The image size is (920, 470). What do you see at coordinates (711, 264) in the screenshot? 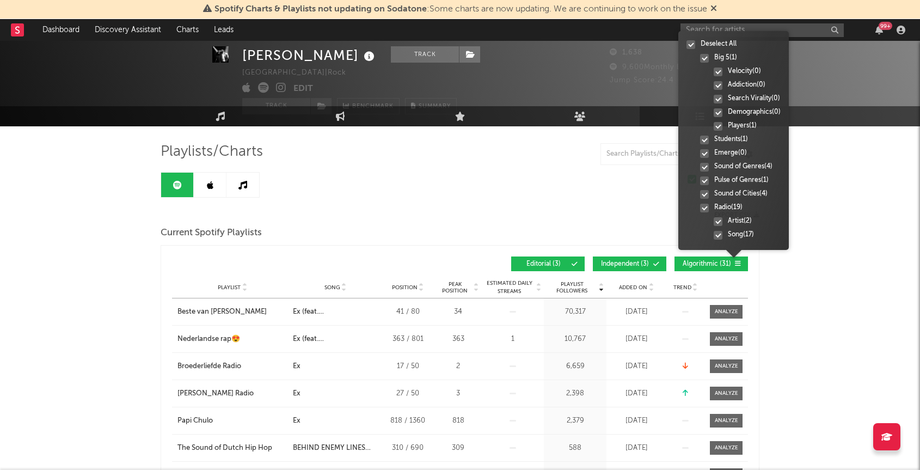
I see `button: Algorithmic(31)` at bounding box center [711, 264].